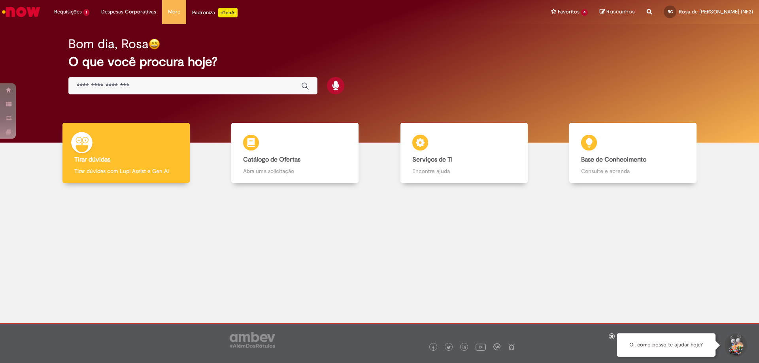 The width and height of the screenshot is (759, 363). What do you see at coordinates (464, 153) in the screenshot?
I see `a: Serviços de TI Encontre ajuda` at bounding box center [464, 153].